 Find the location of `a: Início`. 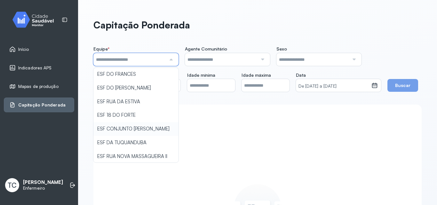

a: Início is located at coordinates (39, 49).